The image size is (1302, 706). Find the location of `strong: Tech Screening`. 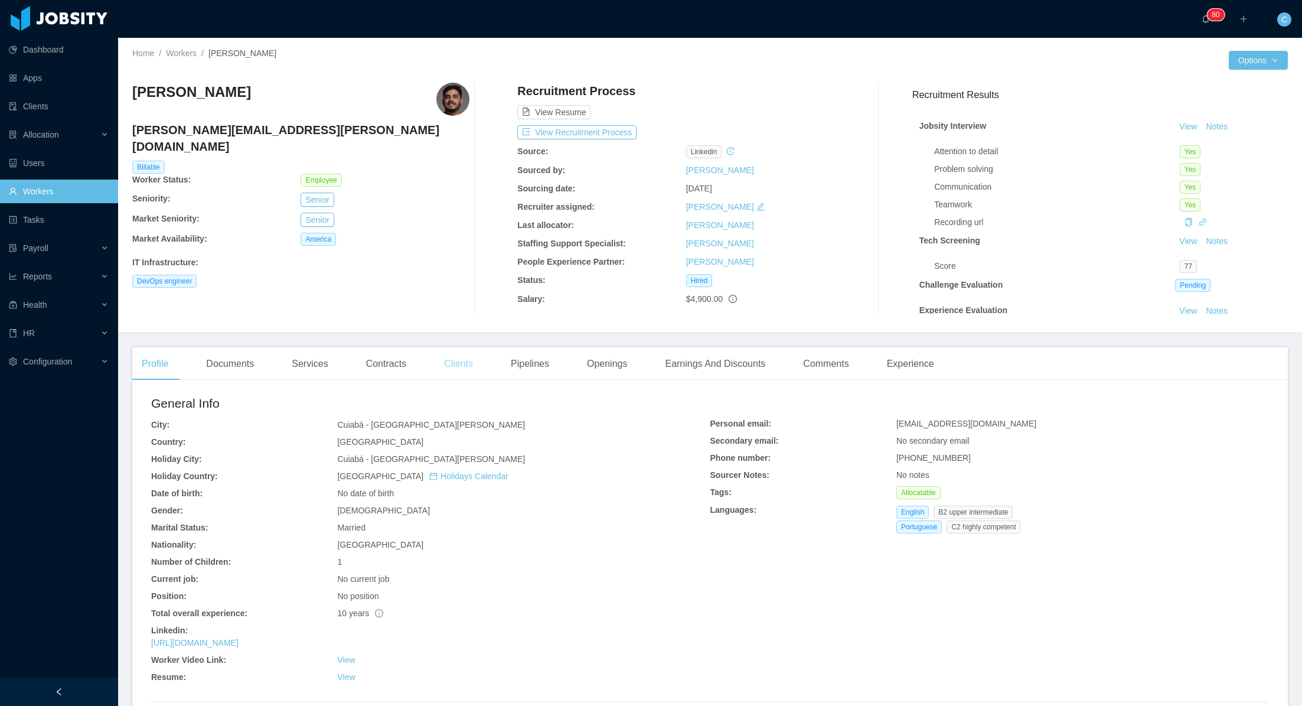

strong: Tech Screening is located at coordinates (950, 240).